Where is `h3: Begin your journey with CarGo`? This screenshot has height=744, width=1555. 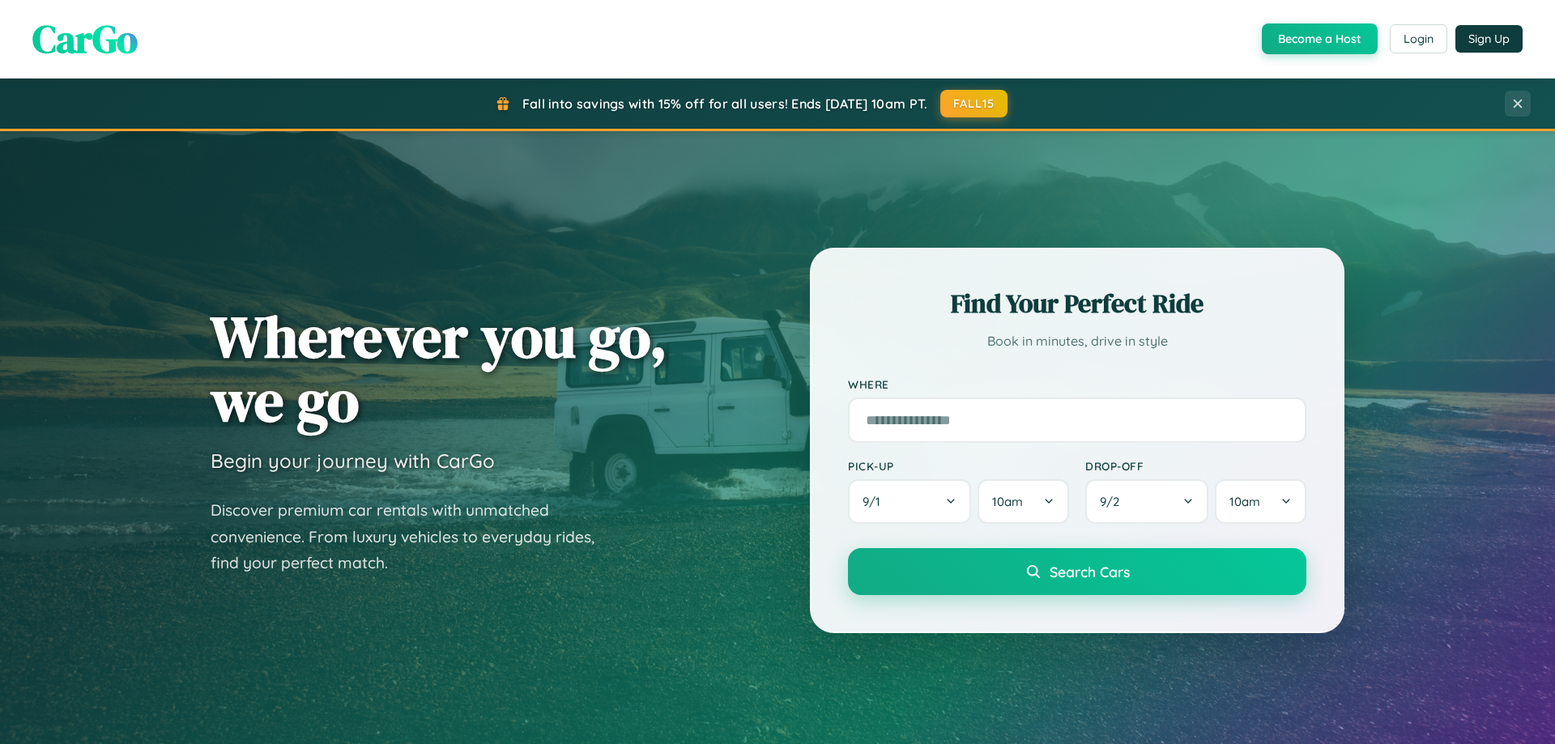 h3: Begin your journey with CarGo is located at coordinates (352, 461).